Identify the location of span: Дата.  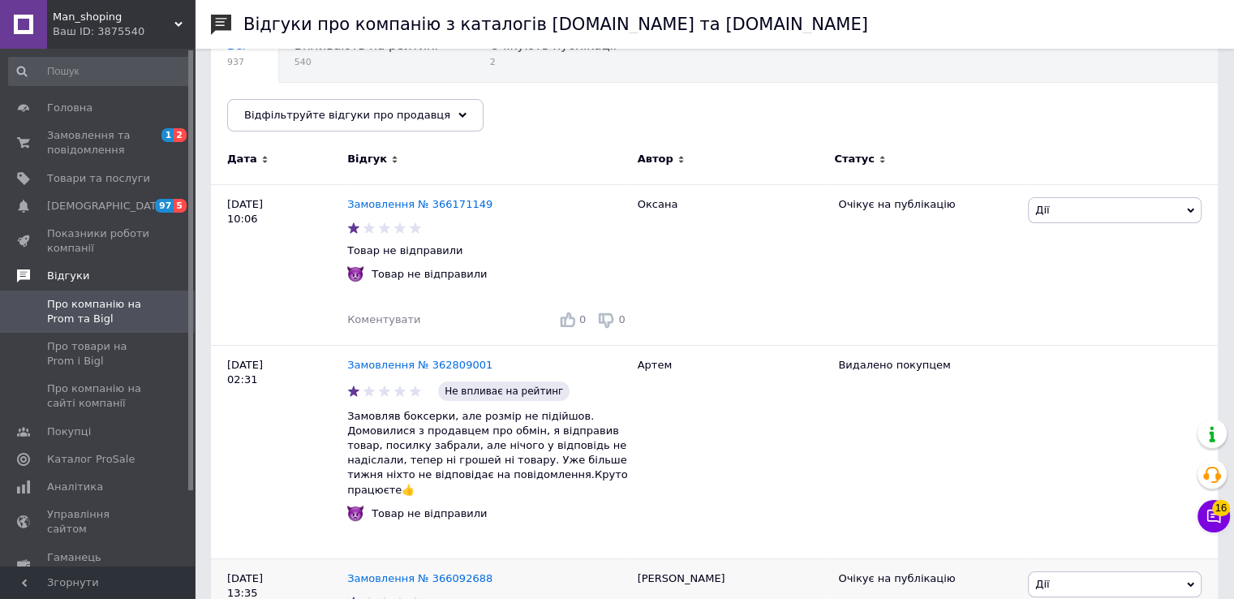
(242, 159).